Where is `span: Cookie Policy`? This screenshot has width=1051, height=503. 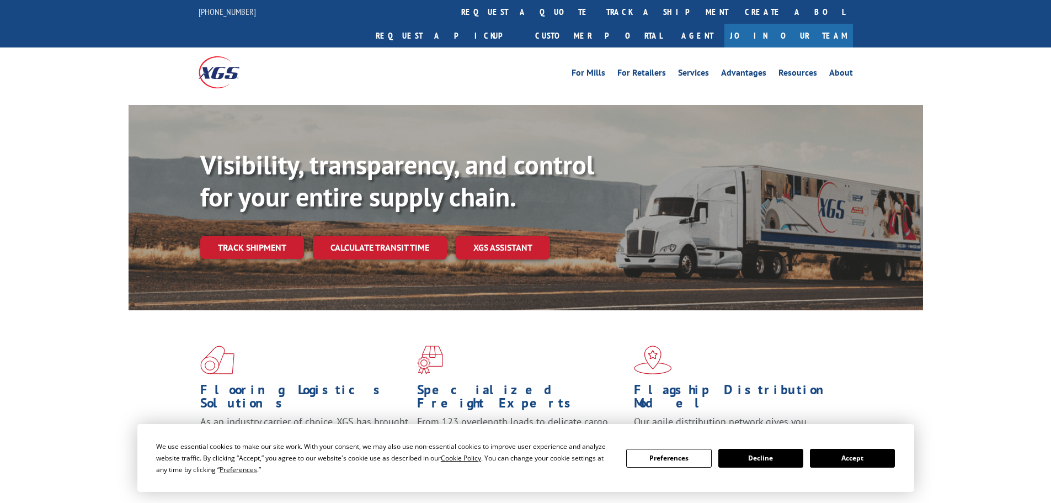
span: Cookie Policy is located at coordinates (461, 458).